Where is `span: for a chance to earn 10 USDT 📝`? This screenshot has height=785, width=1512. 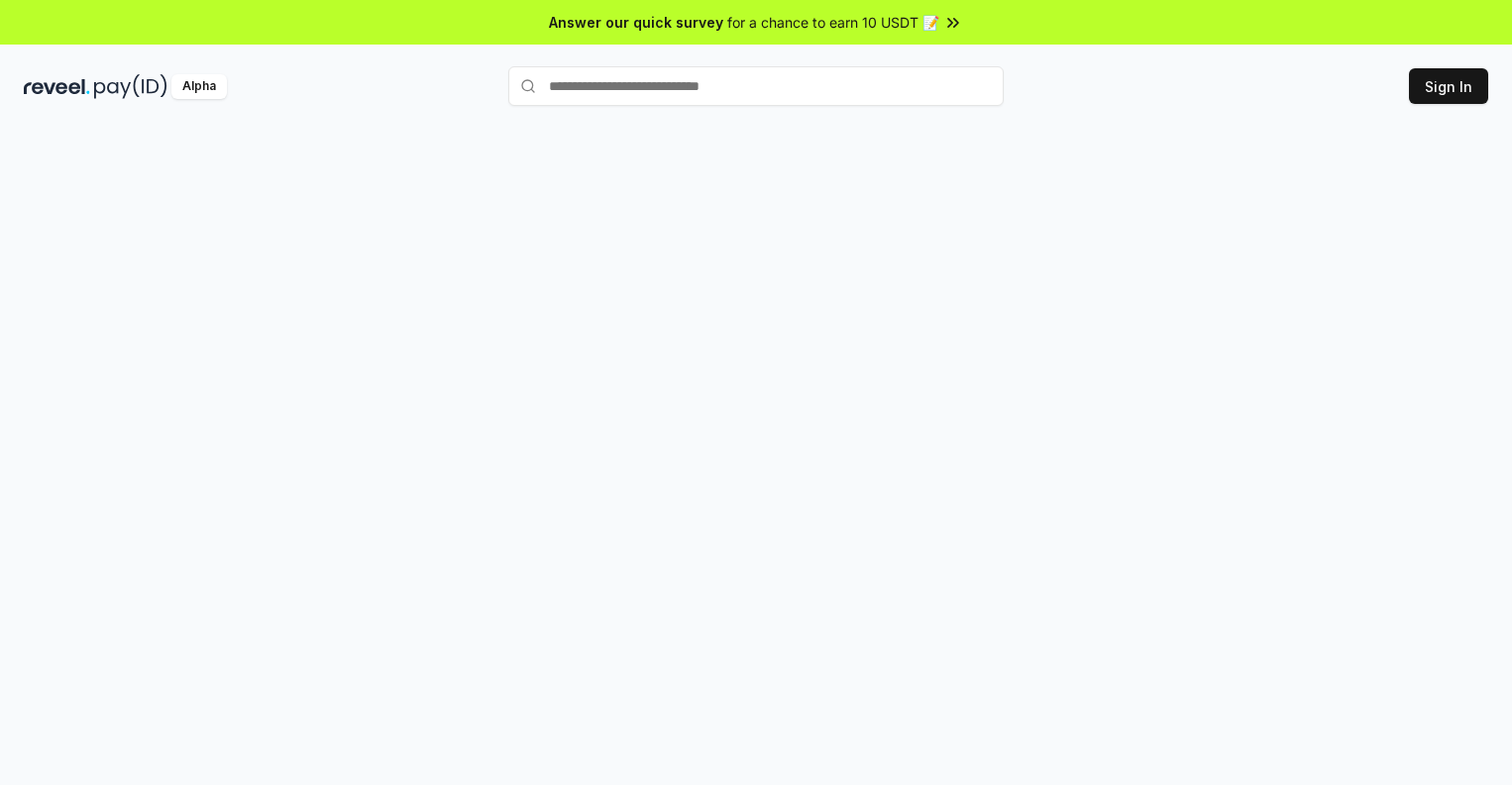 span: for a chance to earn 10 USDT 📝 is located at coordinates (833, 22).